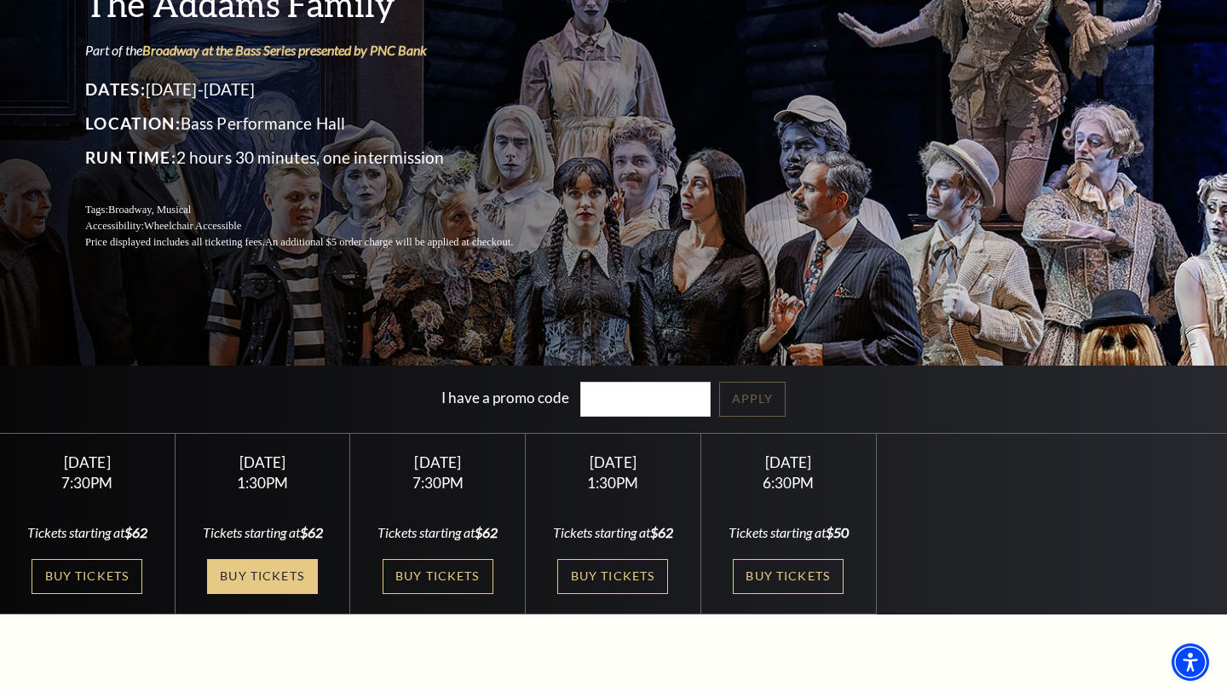 The image size is (1227, 692). I want to click on span: Location:, so click(133, 123).